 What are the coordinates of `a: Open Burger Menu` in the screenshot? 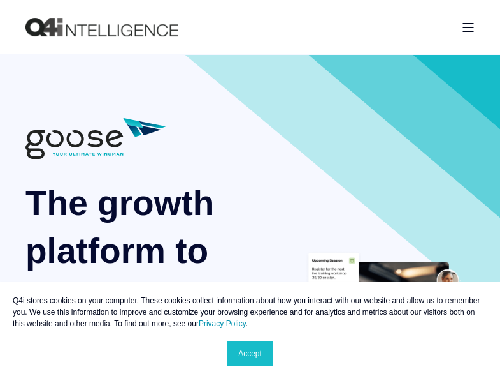 It's located at (469, 27).